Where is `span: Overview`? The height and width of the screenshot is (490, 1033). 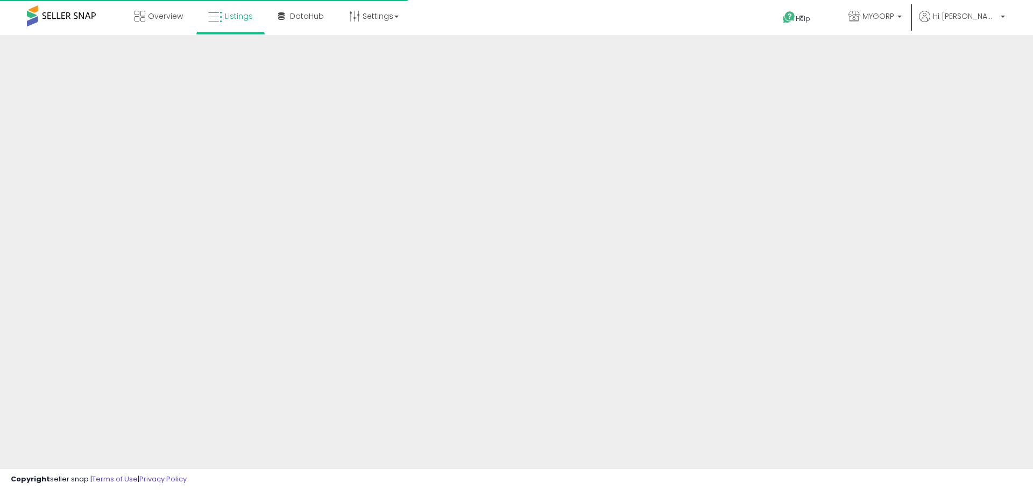
span: Overview is located at coordinates (165, 16).